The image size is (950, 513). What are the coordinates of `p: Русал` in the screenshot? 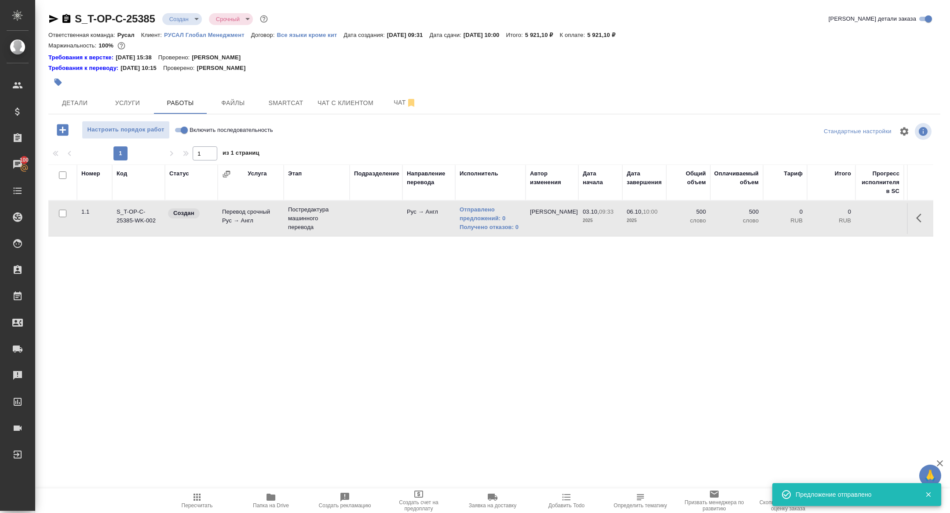 It's located at (129, 35).